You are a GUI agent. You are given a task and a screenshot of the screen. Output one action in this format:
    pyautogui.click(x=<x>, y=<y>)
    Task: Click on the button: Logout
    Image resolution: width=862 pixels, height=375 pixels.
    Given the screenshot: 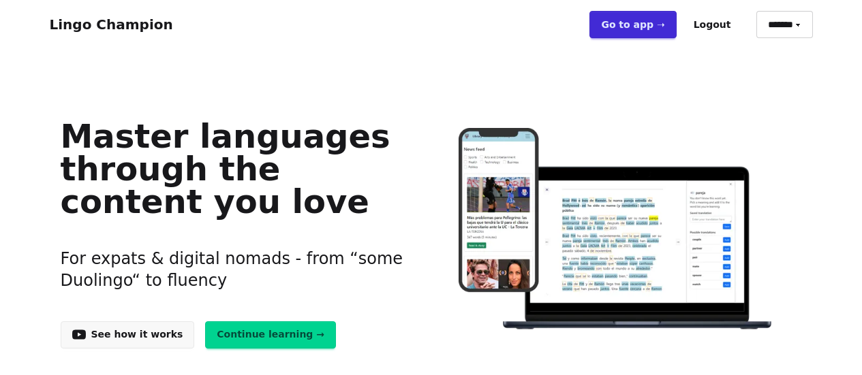 What is the action you would take?
    pyautogui.click(x=712, y=25)
    